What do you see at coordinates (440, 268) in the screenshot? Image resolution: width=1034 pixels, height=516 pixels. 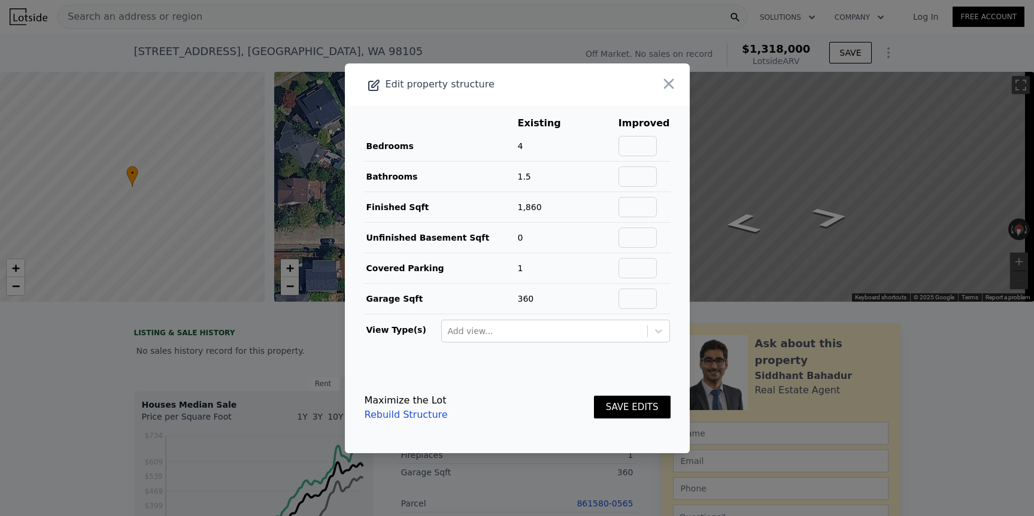 I see `td: Covered Parking` at bounding box center [440, 268].